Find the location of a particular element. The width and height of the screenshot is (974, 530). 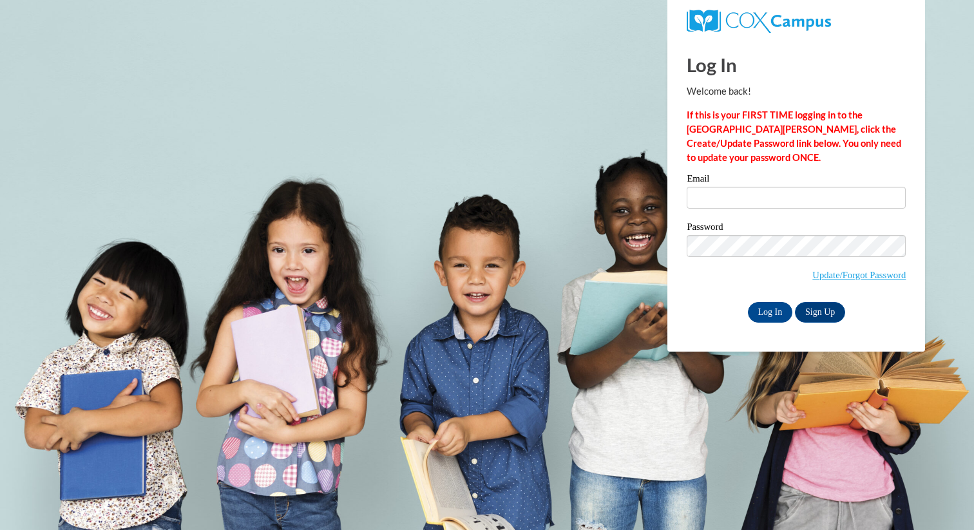

a: COX Campus is located at coordinates (759, 20).